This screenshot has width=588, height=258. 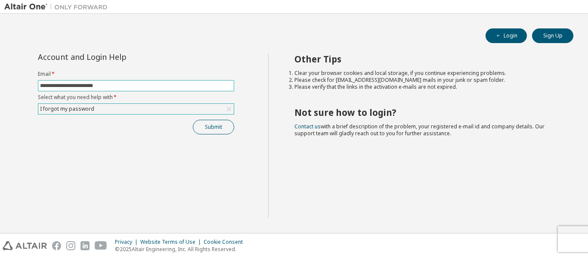 What do you see at coordinates (426, 87) in the screenshot?
I see `li: Please verify that the links in the activation e-mails are not expired.` at bounding box center [426, 87].